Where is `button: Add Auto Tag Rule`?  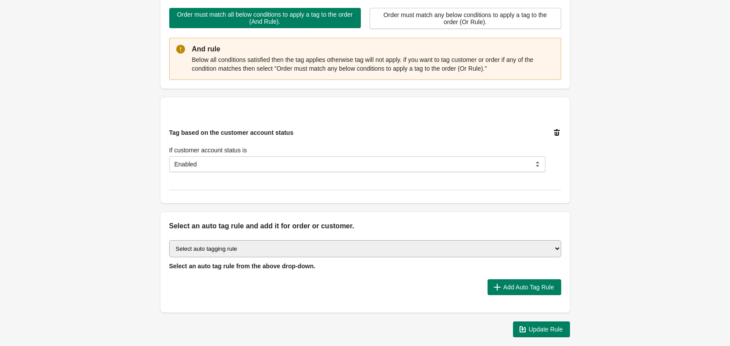
button: Add Auto Tag Rule is located at coordinates (525, 287).